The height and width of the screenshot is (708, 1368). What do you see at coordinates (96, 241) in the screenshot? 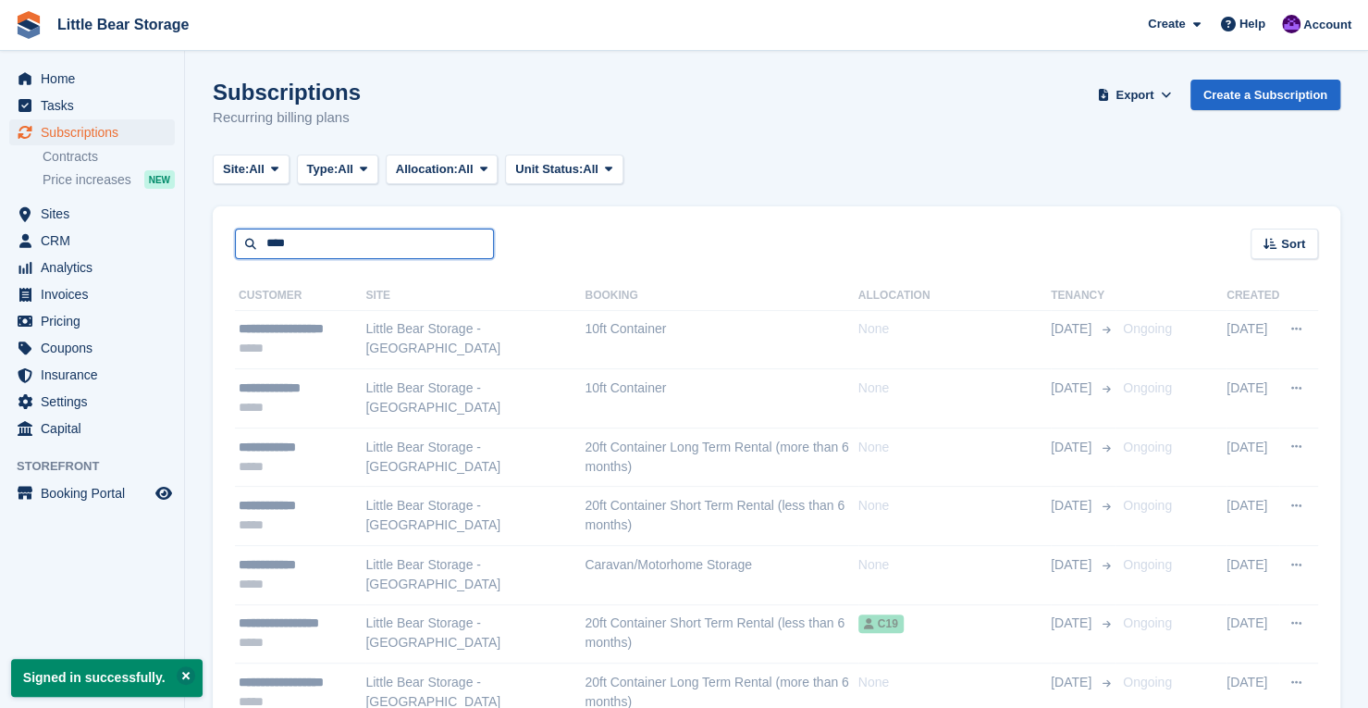
I see `span: CRM` at bounding box center [96, 241].